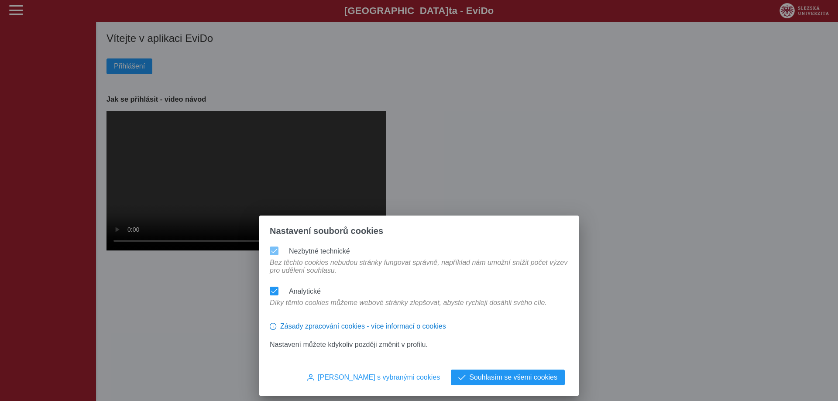 The image size is (838, 401). What do you see at coordinates (358, 329) in the screenshot?
I see `a: Zásady zpracování cookies - více informací o cookies` at bounding box center [358, 329].